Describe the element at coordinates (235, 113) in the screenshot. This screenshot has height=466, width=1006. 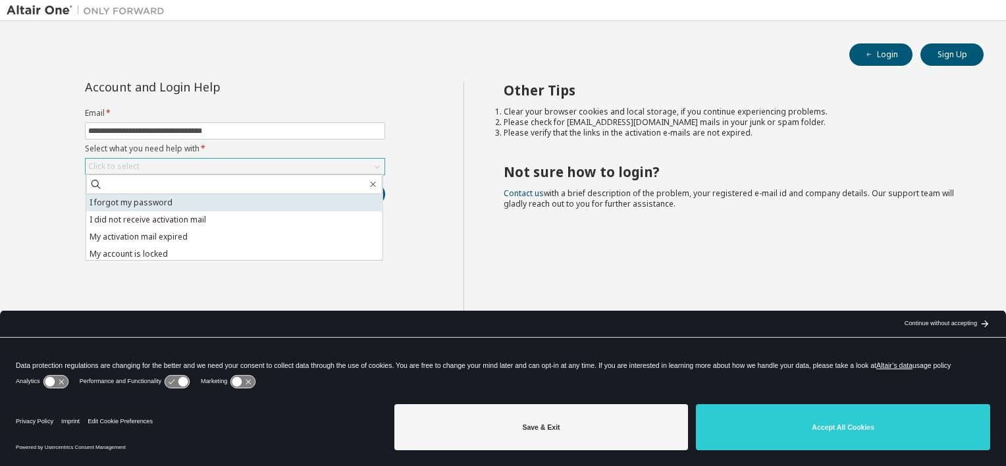
I see `label: Email` at that location.